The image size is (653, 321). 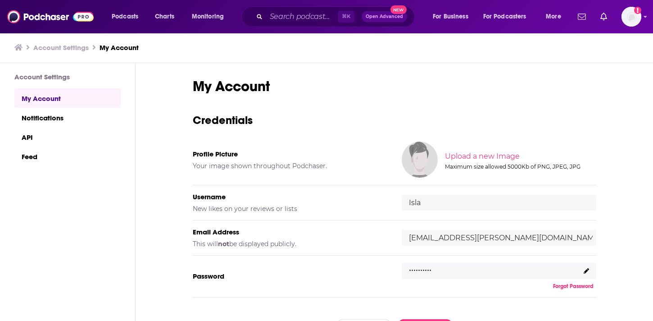 I want to click on span: Open Advanced, so click(x=384, y=17).